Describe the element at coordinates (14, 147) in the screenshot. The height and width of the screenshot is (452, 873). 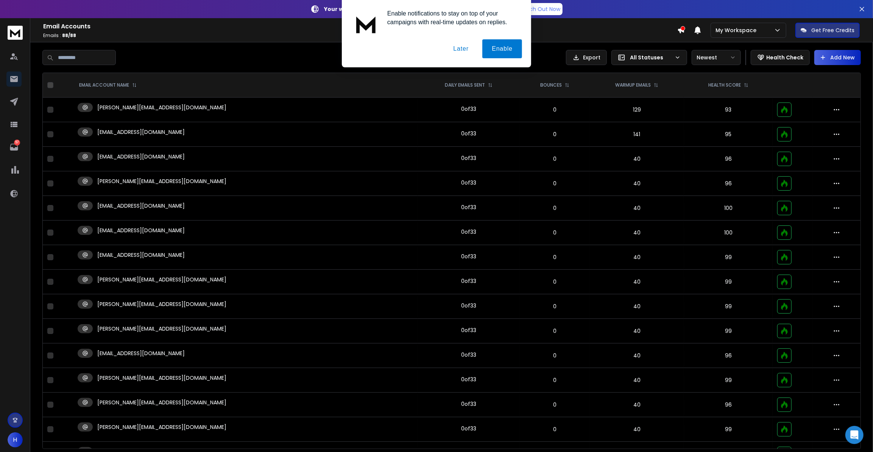
I see `a: 57` at that location.